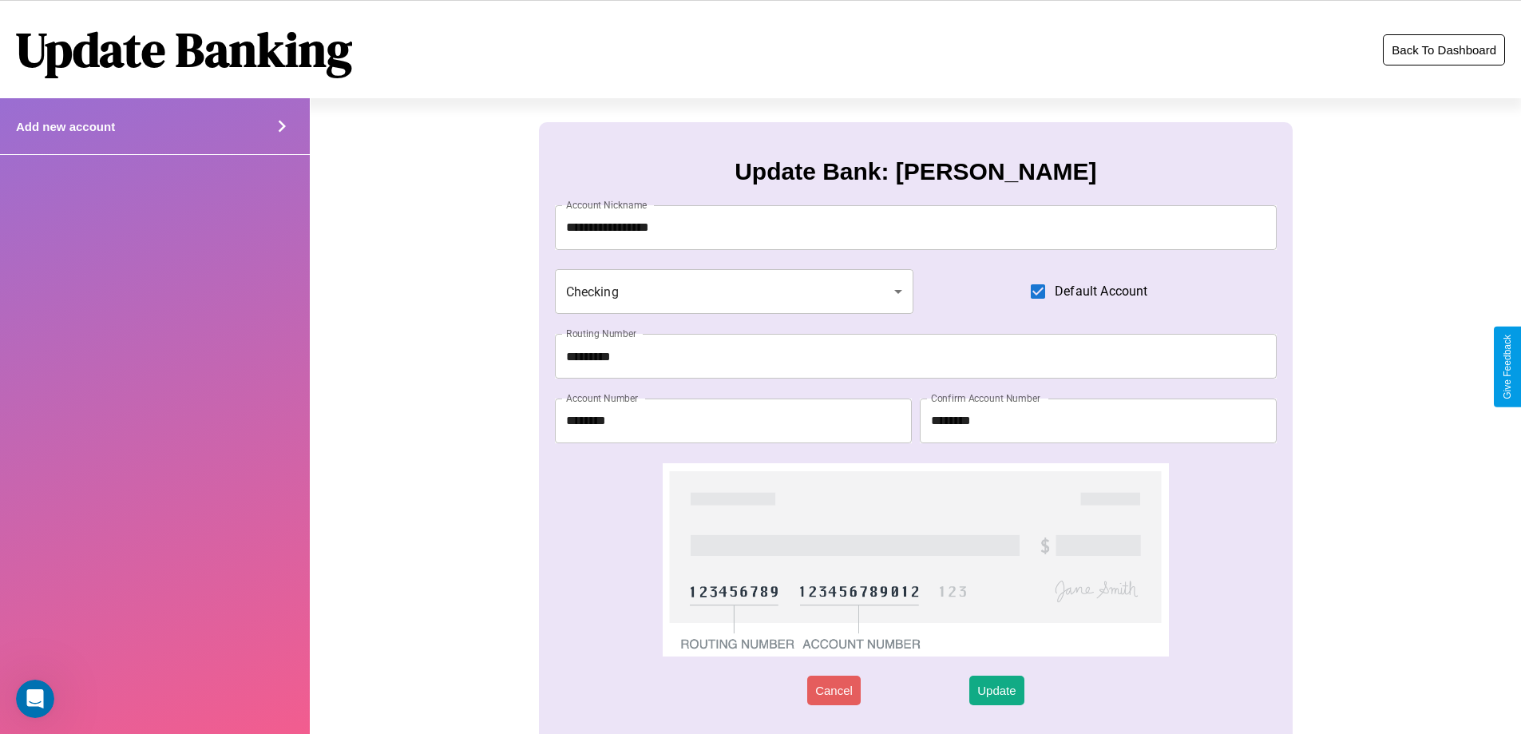  What do you see at coordinates (1101, 291) in the screenshot?
I see `span: Default Account` at bounding box center [1101, 291].